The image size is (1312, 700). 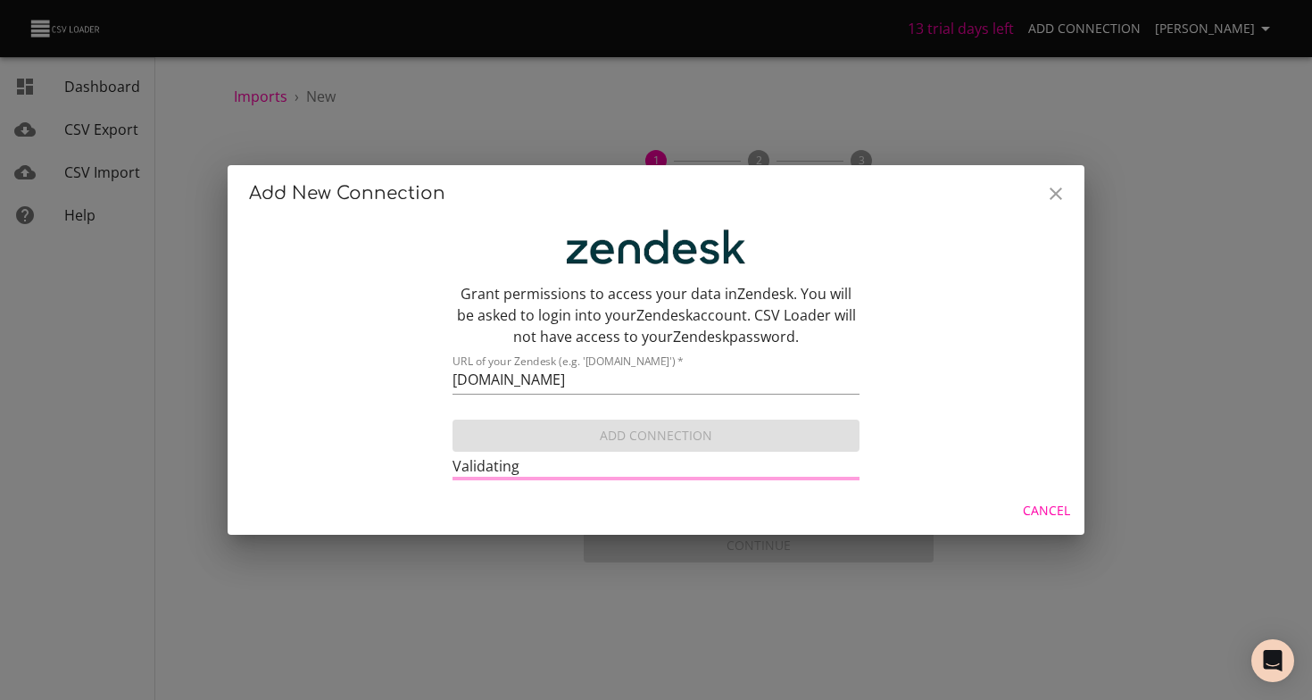 I want to click on span: Validating, so click(x=486, y=466).